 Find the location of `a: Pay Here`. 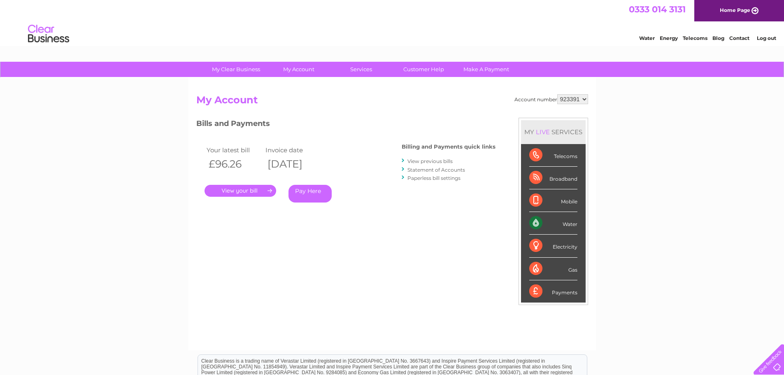

a: Pay Here is located at coordinates (310, 193).